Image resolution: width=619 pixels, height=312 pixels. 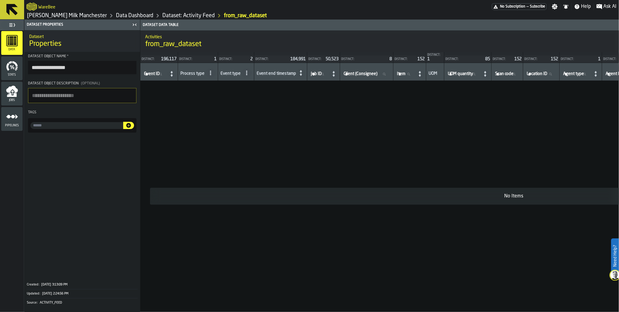 What do you see at coordinates (82, 95) in the screenshot?
I see `textarea: Dataset object description(Optional)` at bounding box center [82, 95].